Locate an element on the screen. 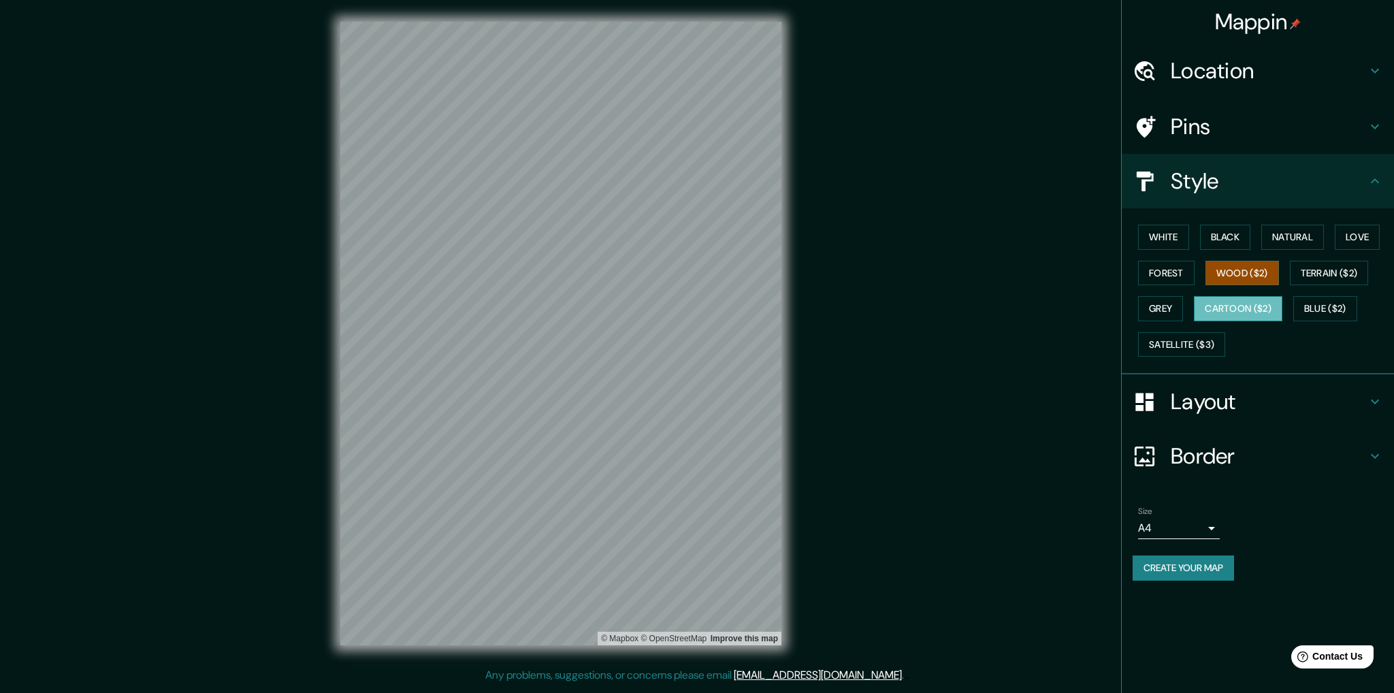 Image resolution: width=1394 pixels, height=693 pixels. h4: Border is located at coordinates (1269, 456).